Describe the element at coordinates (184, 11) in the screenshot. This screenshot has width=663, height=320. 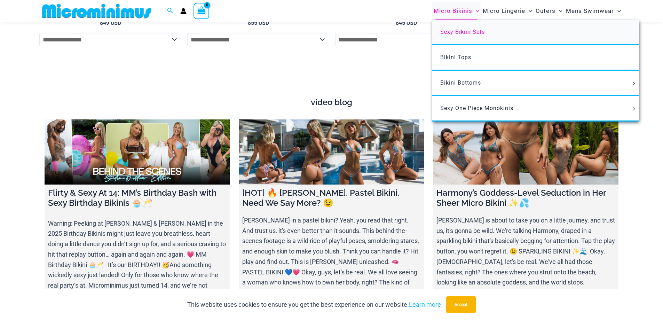
I see `a: Account icon link` at that location.